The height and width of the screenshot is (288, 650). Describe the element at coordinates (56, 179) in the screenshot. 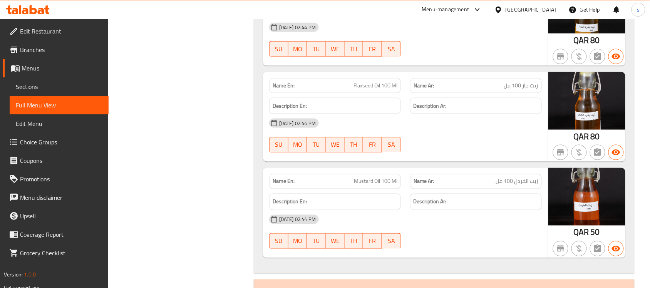

I see `a: Promotions` at that location.